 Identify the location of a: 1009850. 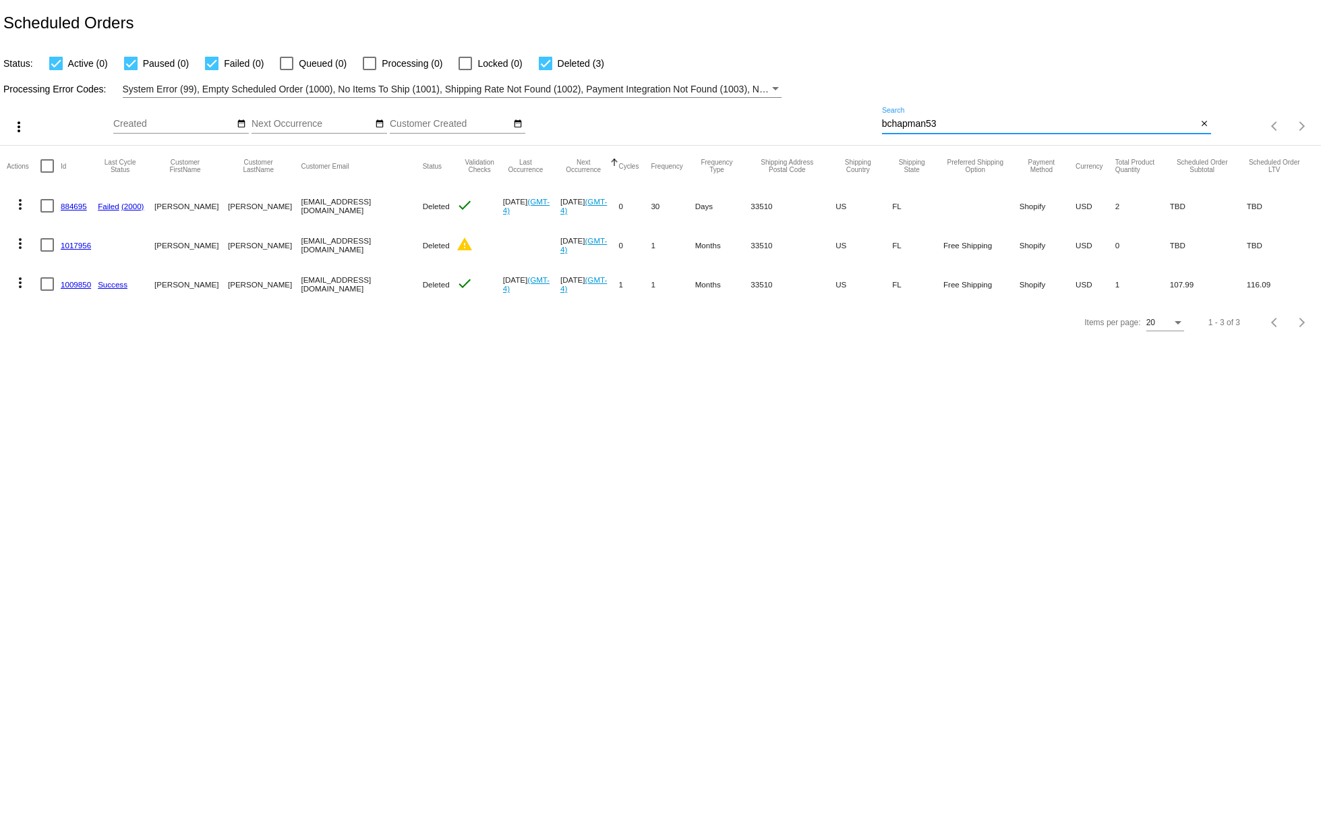
(76, 284).